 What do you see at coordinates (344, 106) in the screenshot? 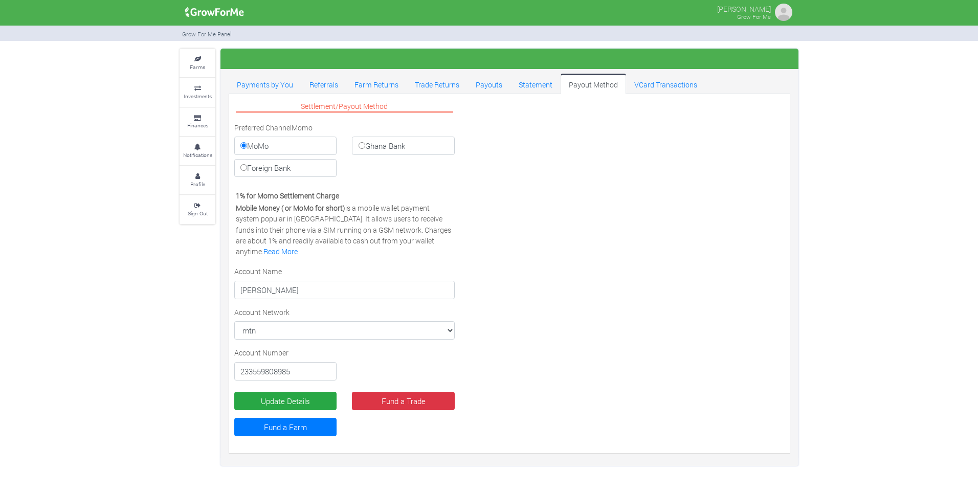
I see `p: Settlement/Payout Method` at bounding box center [344, 106].